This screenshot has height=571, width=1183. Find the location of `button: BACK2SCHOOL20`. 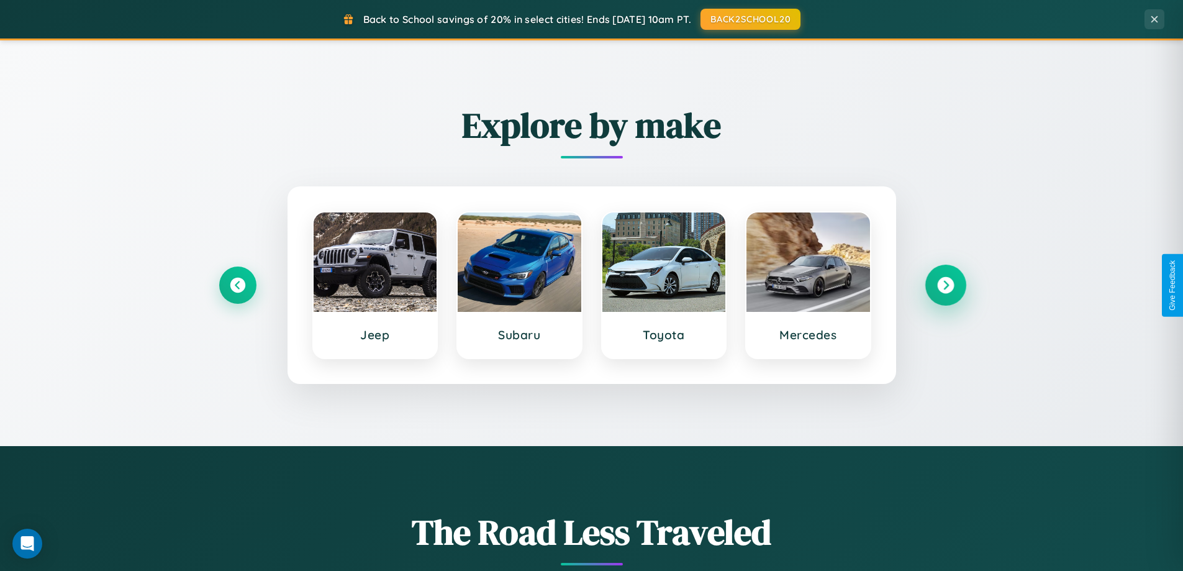

button: BACK2SCHOOL20 is located at coordinates (750, 19).